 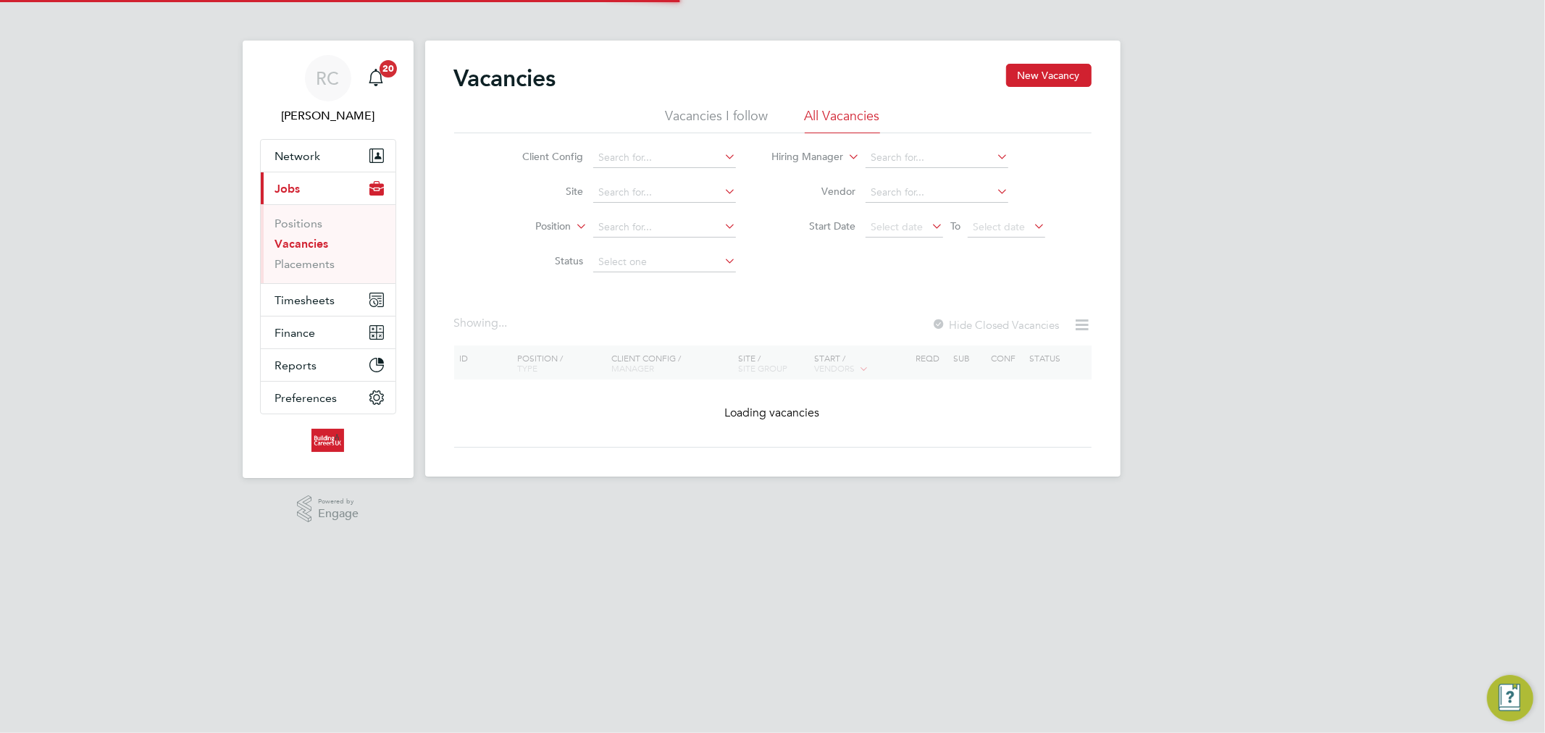 What do you see at coordinates (338, 514) in the screenshot?
I see `span: Engage` at bounding box center [338, 514].